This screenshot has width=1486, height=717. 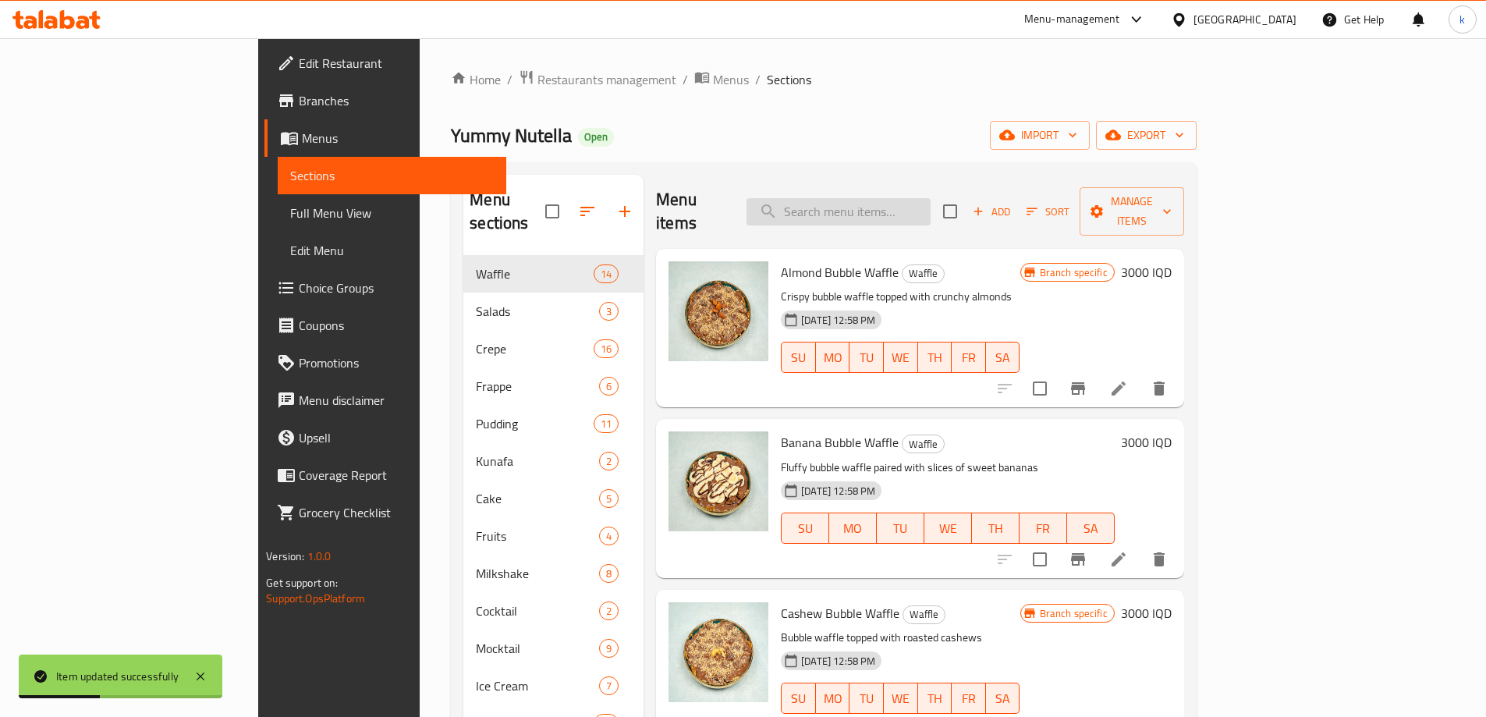 I want to click on div: Cake5, so click(x=553, y=498).